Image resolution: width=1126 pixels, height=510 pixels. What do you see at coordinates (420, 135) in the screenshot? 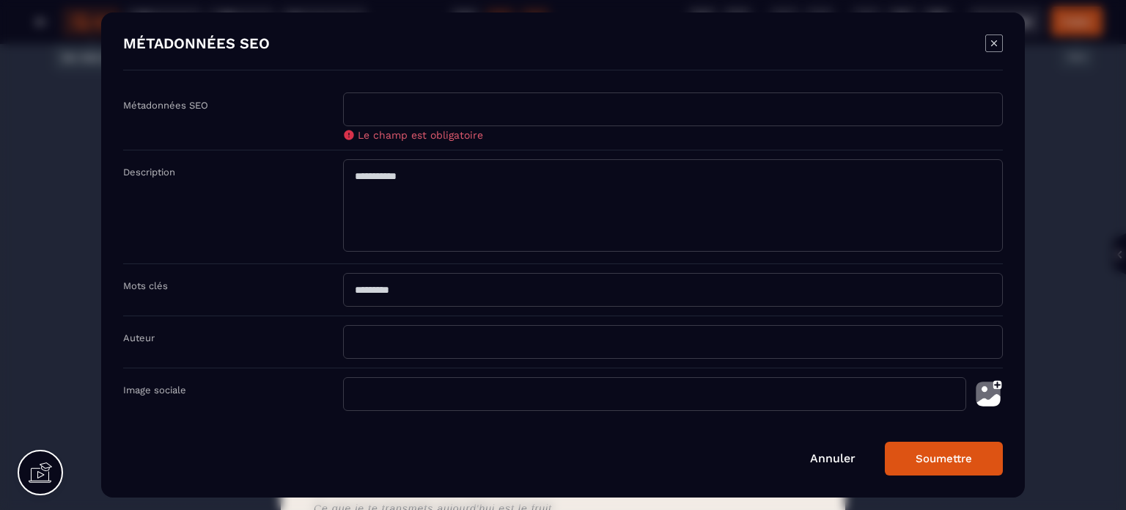
I see `span: Le champ est obligatoire` at bounding box center [420, 135].